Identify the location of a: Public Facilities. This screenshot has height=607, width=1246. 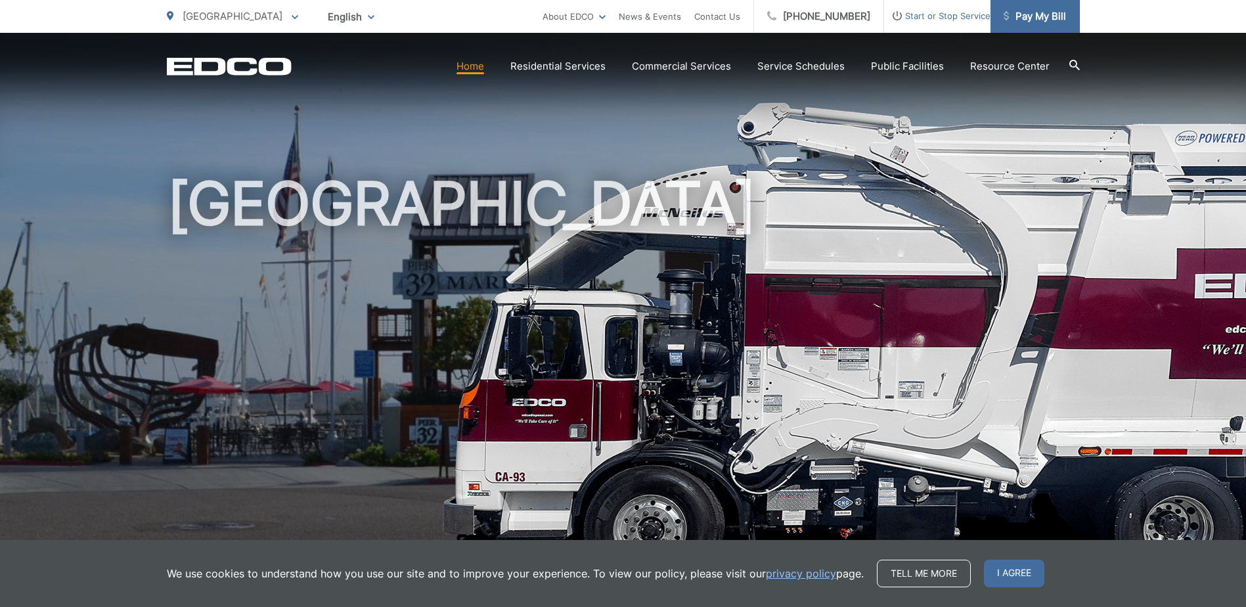
(907, 66).